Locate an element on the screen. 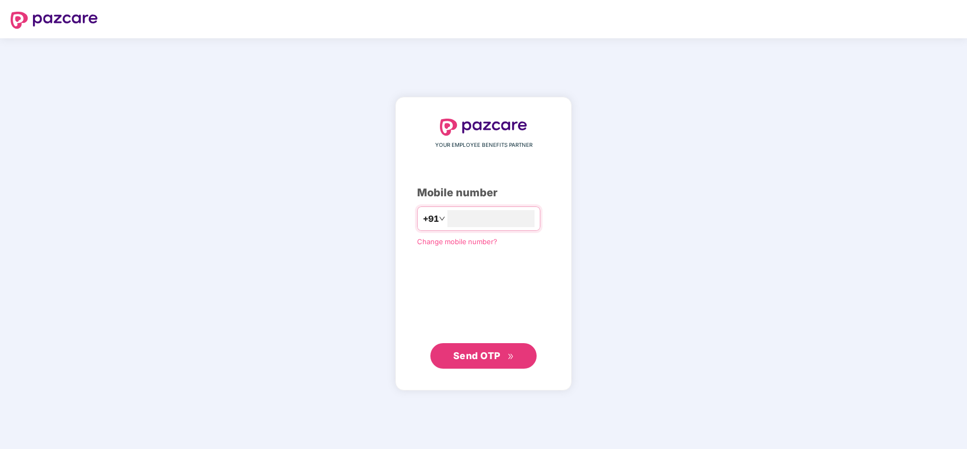  span: Change mobile number? is located at coordinates (457, 241).